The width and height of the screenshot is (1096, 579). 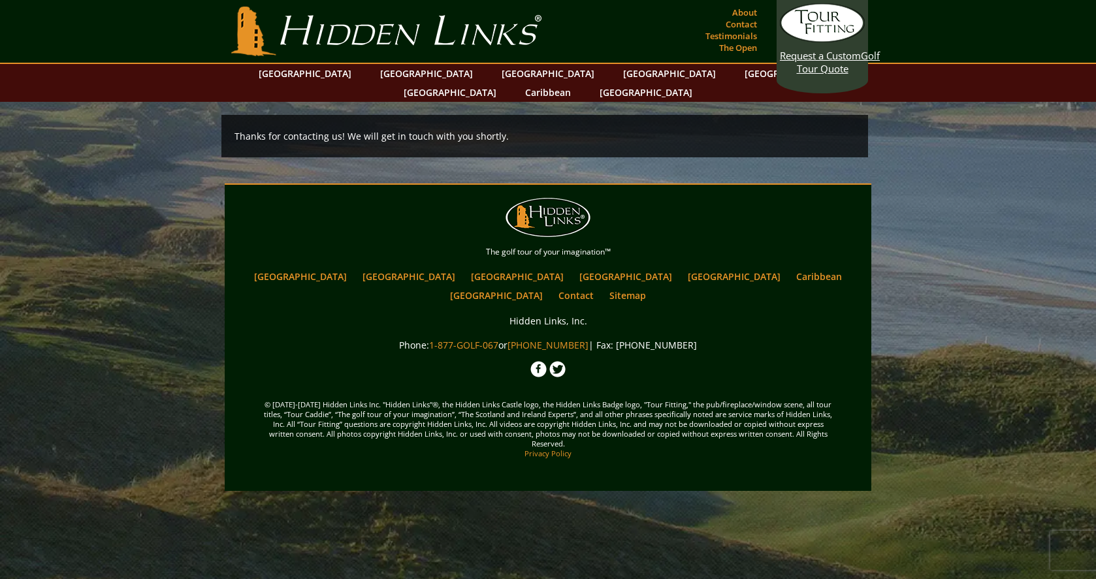 What do you see at coordinates (820, 55) in the screenshot?
I see `span: Request a Custom` at bounding box center [820, 55].